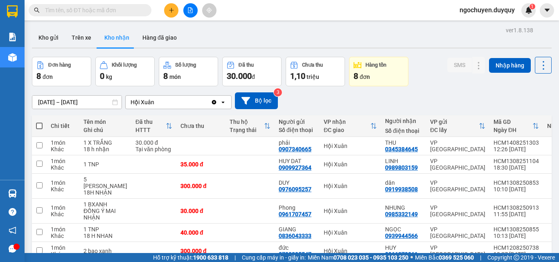 The height and width of the screenshot is (262, 559). What do you see at coordinates (186, 65) in the screenshot?
I see `div: Số lượng` at bounding box center [186, 65].